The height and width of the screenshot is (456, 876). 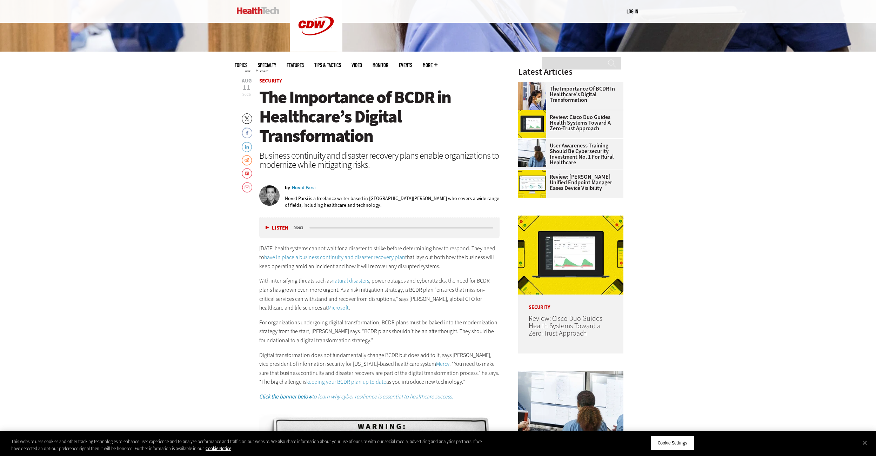 What do you see at coordinates (346, 381) in the screenshot?
I see `span: keeping your BCDR plan up to date` at bounding box center [346, 381].